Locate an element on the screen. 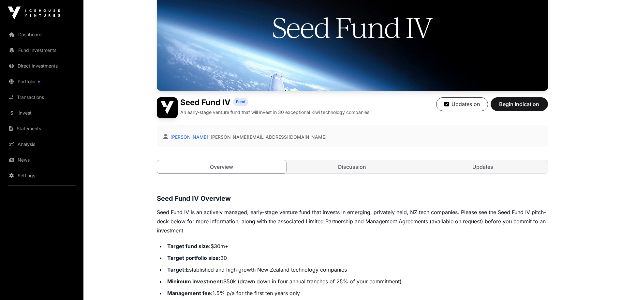 This screenshot has width=621, height=300. p: Seed Fund IV is an actively managed, early-stage venture fund that invests in emerging, privately... is located at coordinates (352, 221).